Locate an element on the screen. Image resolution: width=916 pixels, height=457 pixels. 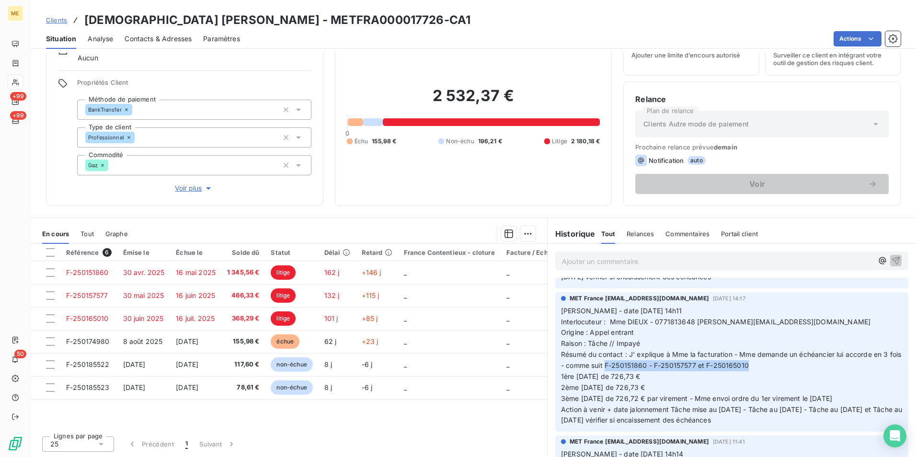
span: auto is located at coordinates (696, 160).